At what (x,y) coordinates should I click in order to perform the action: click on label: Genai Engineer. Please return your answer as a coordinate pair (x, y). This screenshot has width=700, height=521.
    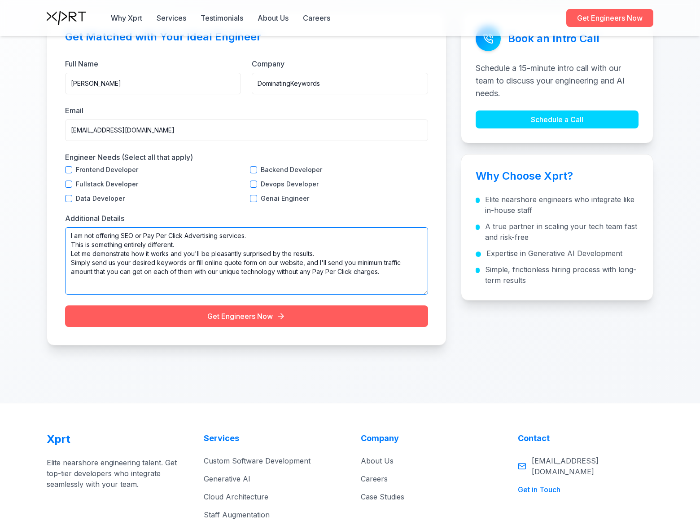
    Looking at the image, I should click on (285, 198).